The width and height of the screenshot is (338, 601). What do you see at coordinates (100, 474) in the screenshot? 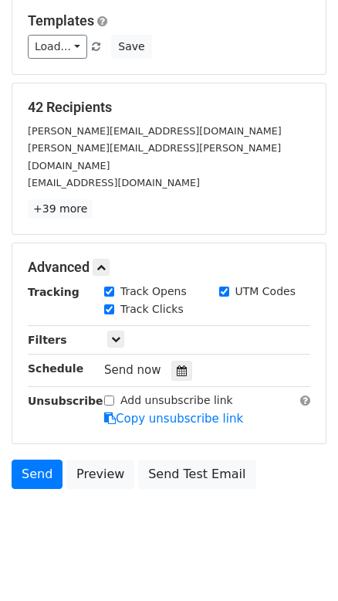
I see `a: Preview` at bounding box center [100, 474].